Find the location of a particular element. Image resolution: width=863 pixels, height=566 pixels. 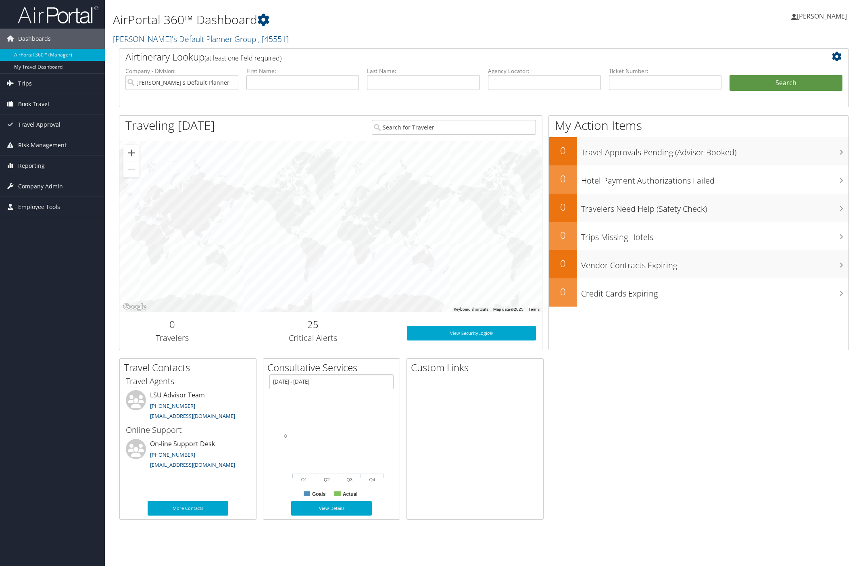

button: Keyboard shortcuts is located at coordinates (471, 309).